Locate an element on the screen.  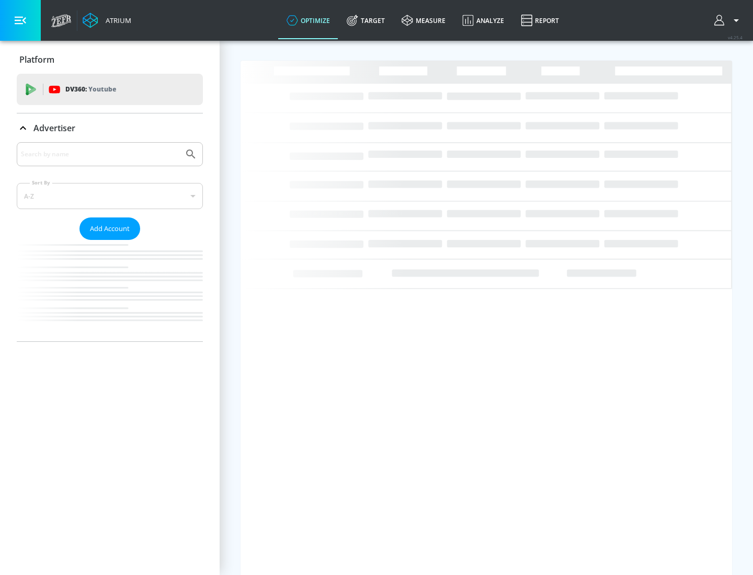
div: Platform is located at coordinates (110, 60).